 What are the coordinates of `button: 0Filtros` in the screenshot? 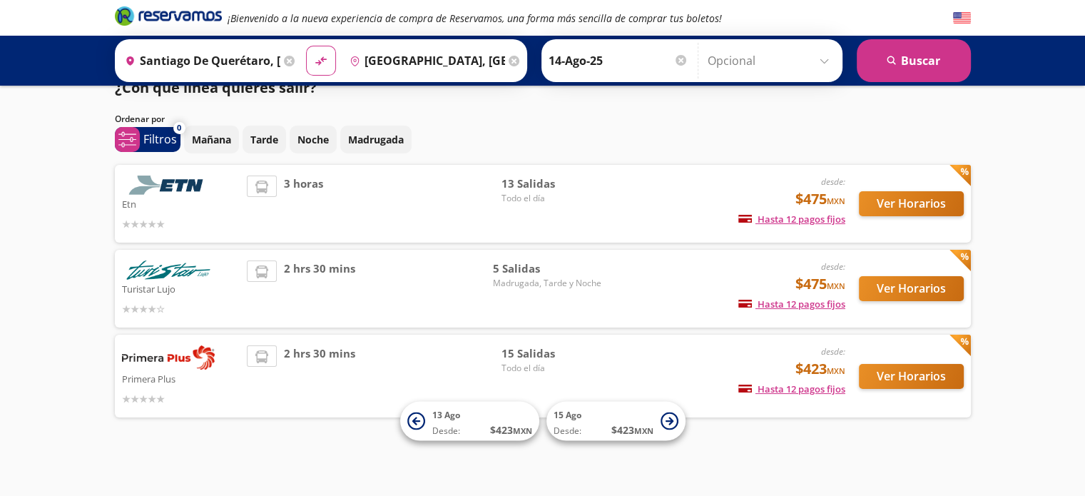 It's located at (148, 139).